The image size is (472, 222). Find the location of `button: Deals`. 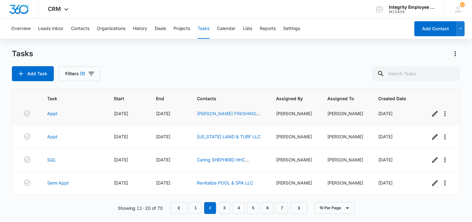

button: Deals is located at coordinates (160, 29).